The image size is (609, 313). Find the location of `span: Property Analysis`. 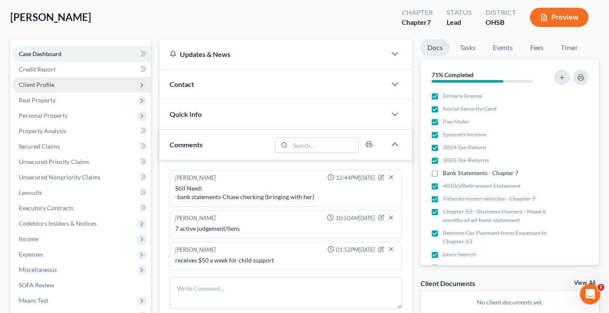

span: Property Analysis is located at coordinates (42, 130).